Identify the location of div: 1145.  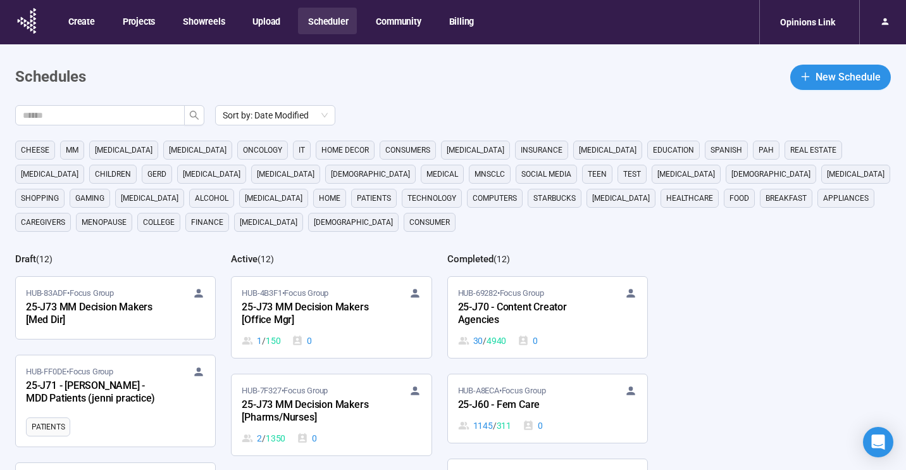
(485, 425).